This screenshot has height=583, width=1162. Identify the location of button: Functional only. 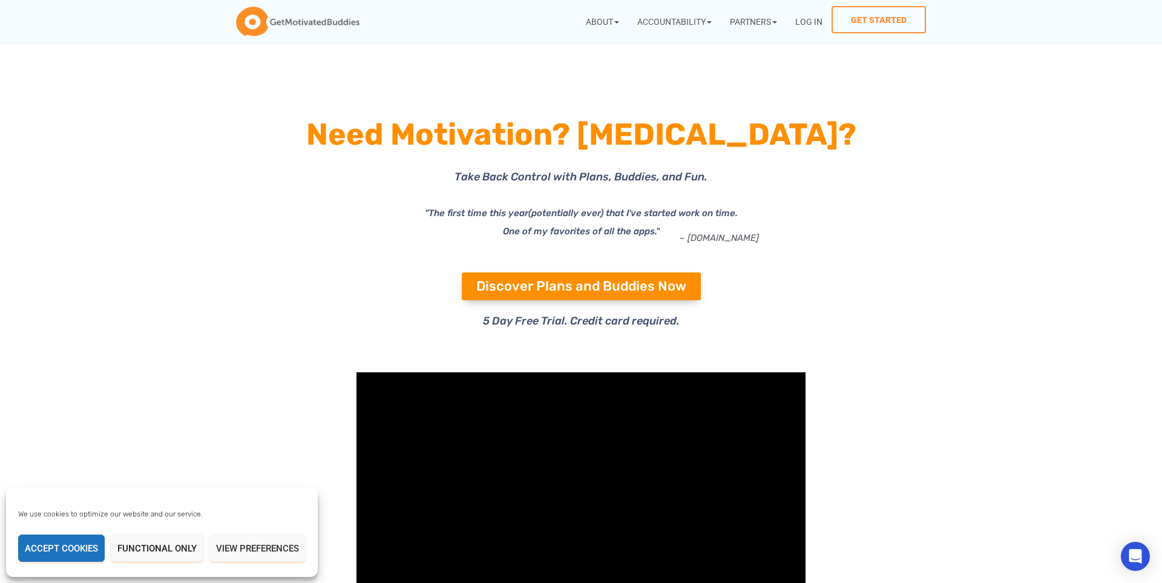
(157, 548).